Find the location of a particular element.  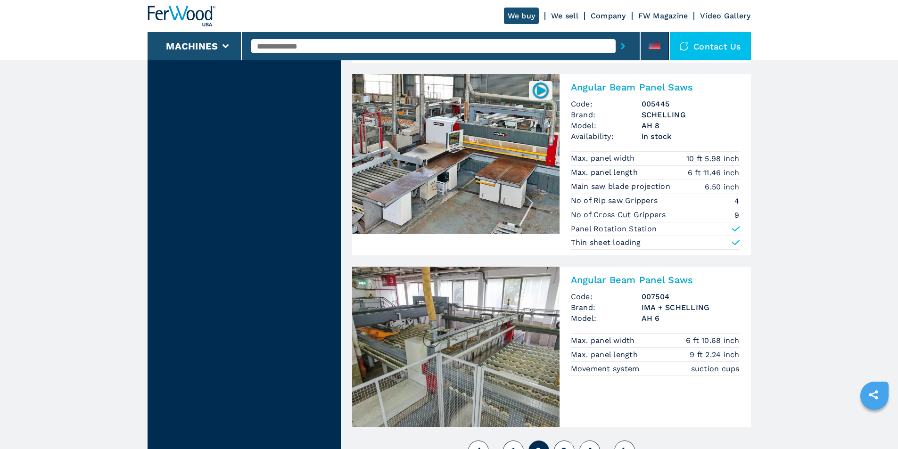

span: in stock is located at coordinates (691, 136).